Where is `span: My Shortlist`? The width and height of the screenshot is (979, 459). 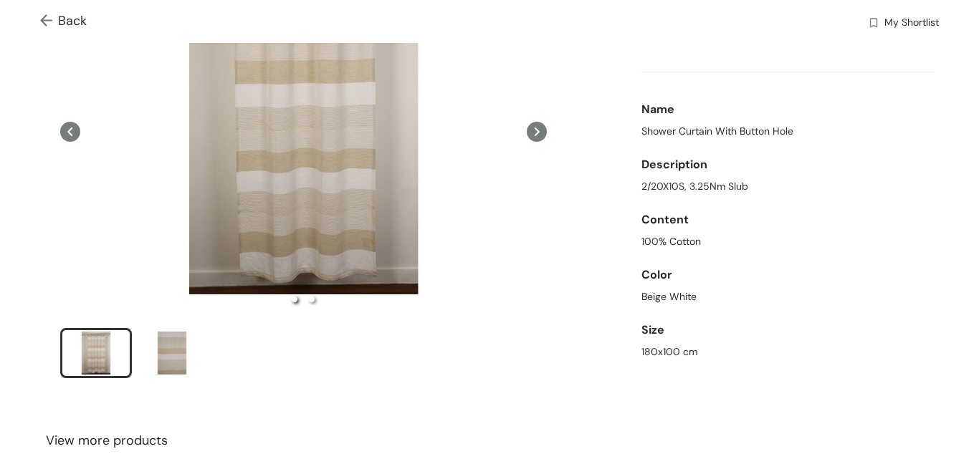 span: My Shortlist is located at coordinates (911, 24).